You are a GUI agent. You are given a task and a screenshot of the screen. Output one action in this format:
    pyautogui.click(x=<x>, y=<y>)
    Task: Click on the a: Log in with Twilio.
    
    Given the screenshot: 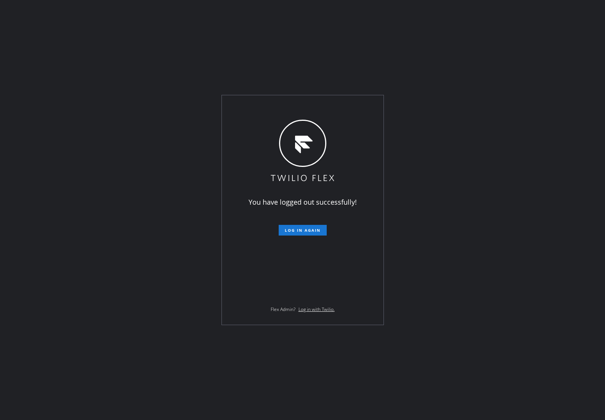 What is the action you would take?
    pyautogui.click(x=317, y=309)
    